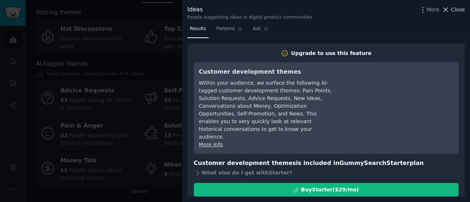 Image resolution: width=470 pixels, height=202 pixels. What do you see at coordinates (226, 29) in the screenshot?
I see `span: Patterns` at bounding box center [226, 29].